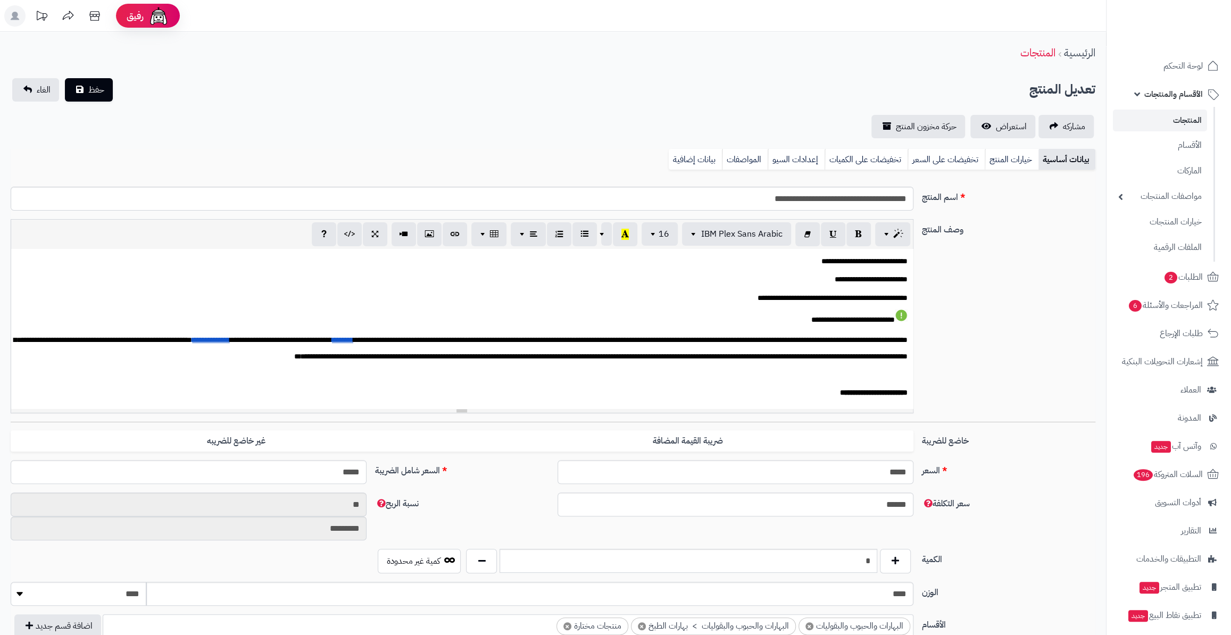 This screenshot has width=1231, height=635. What do you see at coordinates (44, 90) in the screenshot?
I see `span: الغاء` at bounding box center [44, 90].